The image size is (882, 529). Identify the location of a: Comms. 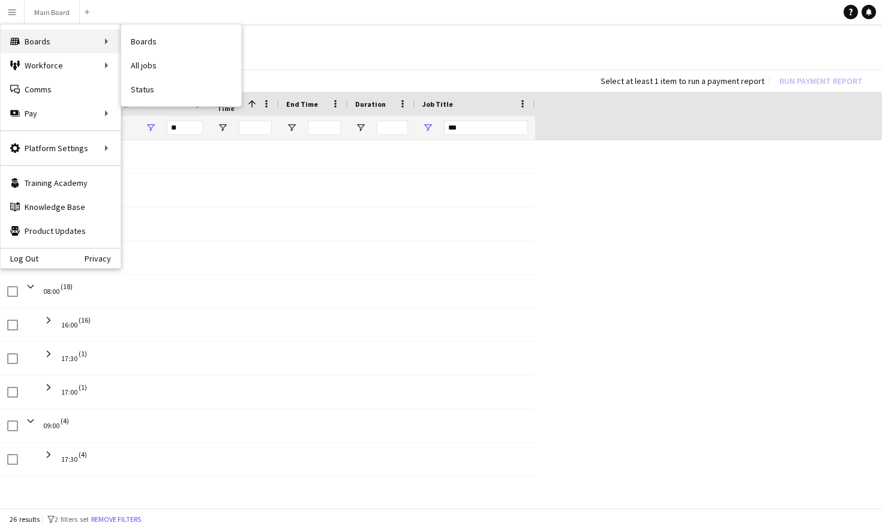
(61, 89).